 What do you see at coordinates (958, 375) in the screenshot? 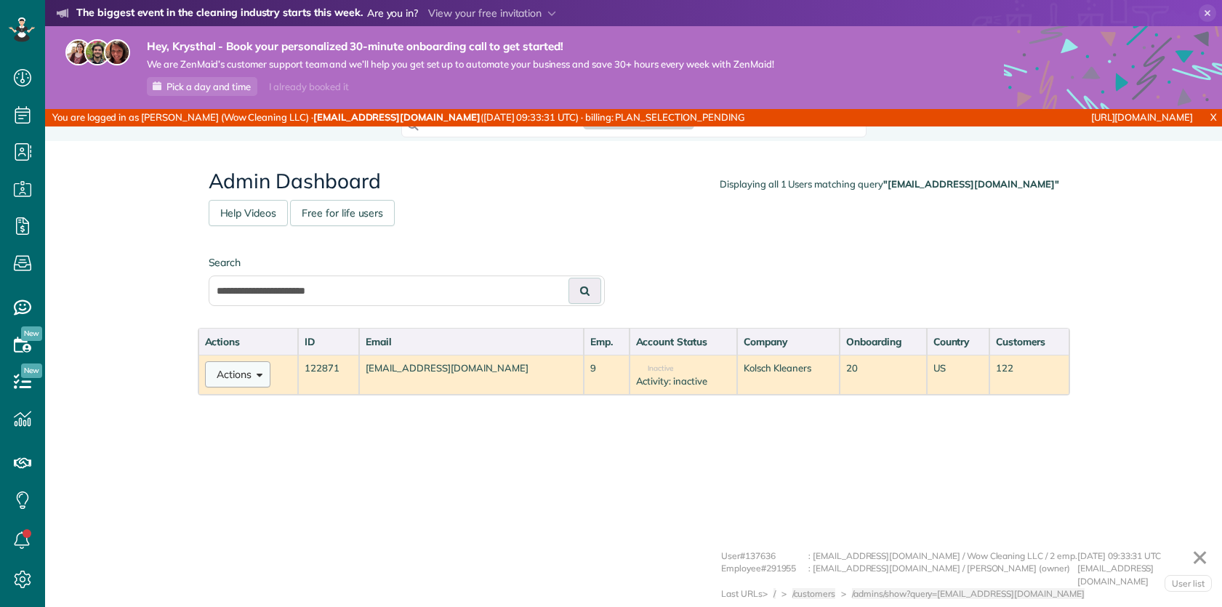
I see `td: US` at bounding box center [958, 375].